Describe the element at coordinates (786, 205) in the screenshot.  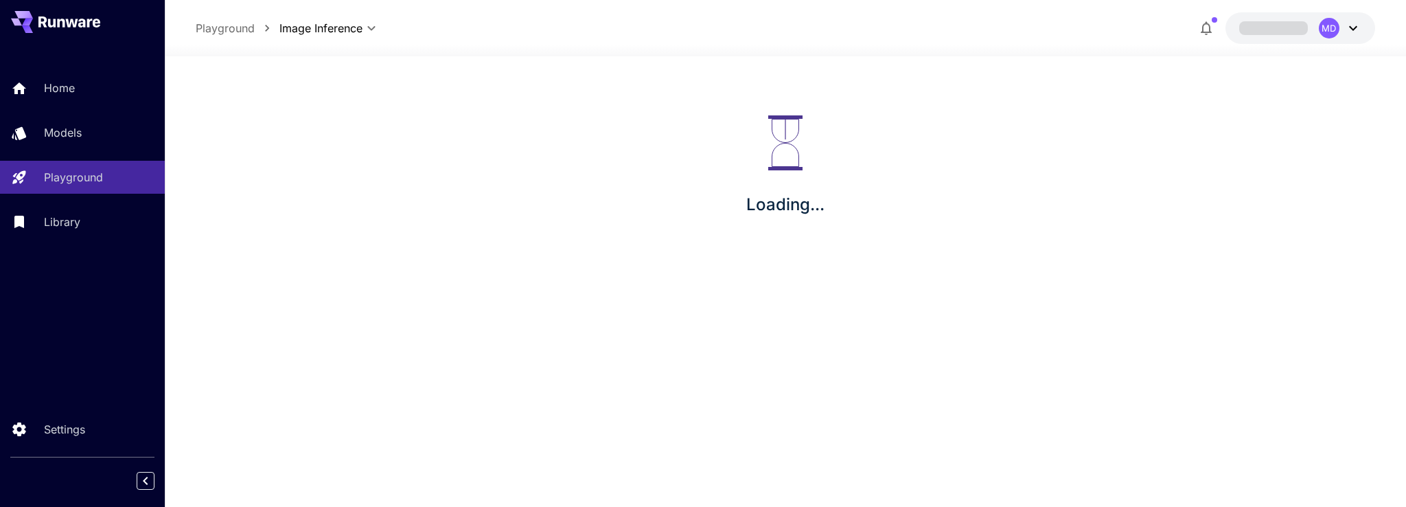
I see `p: Loading...` at that location.